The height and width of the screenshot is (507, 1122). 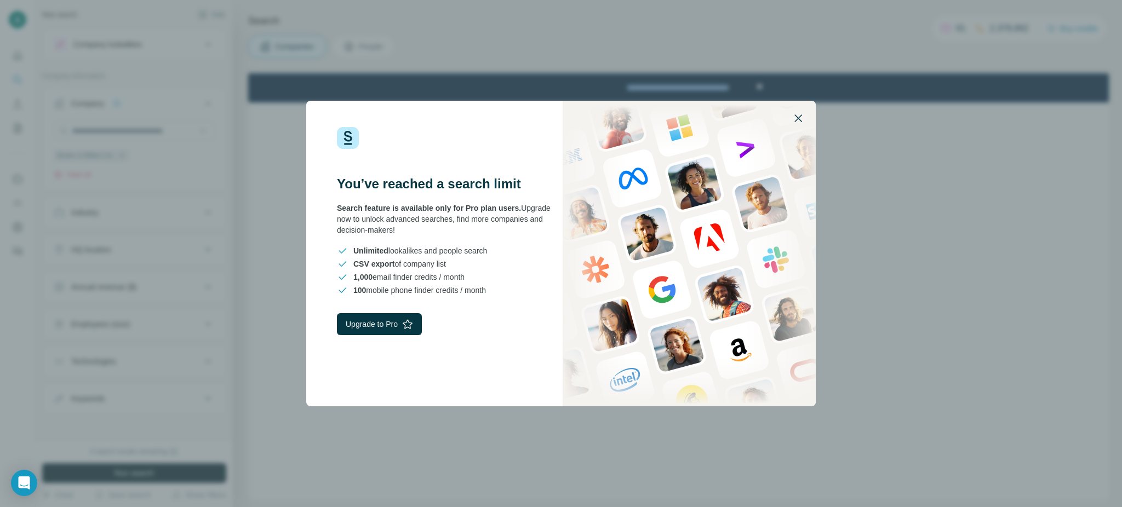 I want to click on span: Search feature is available only for Pro plan users., so click(x=429, y=208).